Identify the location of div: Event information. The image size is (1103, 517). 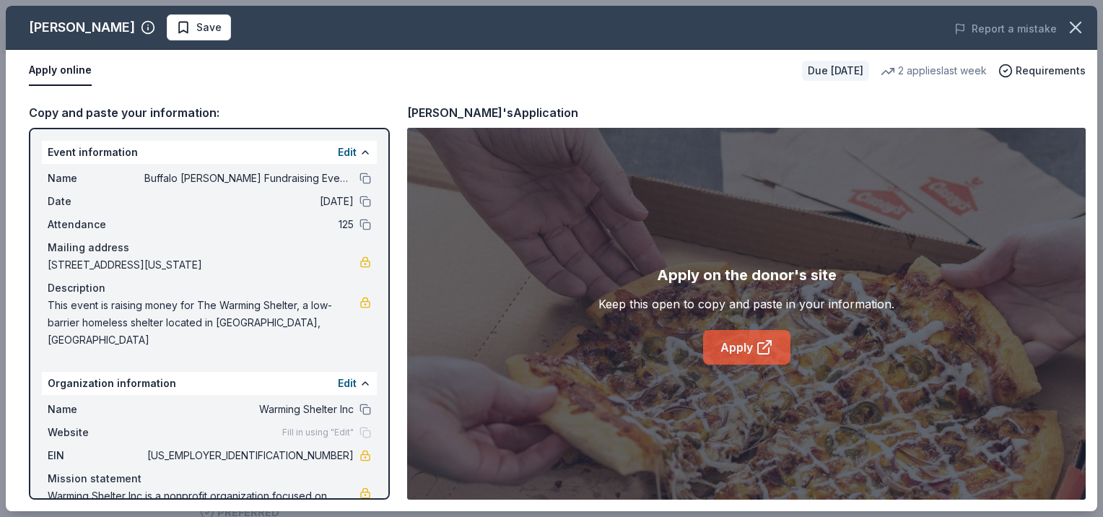
(209, 152).